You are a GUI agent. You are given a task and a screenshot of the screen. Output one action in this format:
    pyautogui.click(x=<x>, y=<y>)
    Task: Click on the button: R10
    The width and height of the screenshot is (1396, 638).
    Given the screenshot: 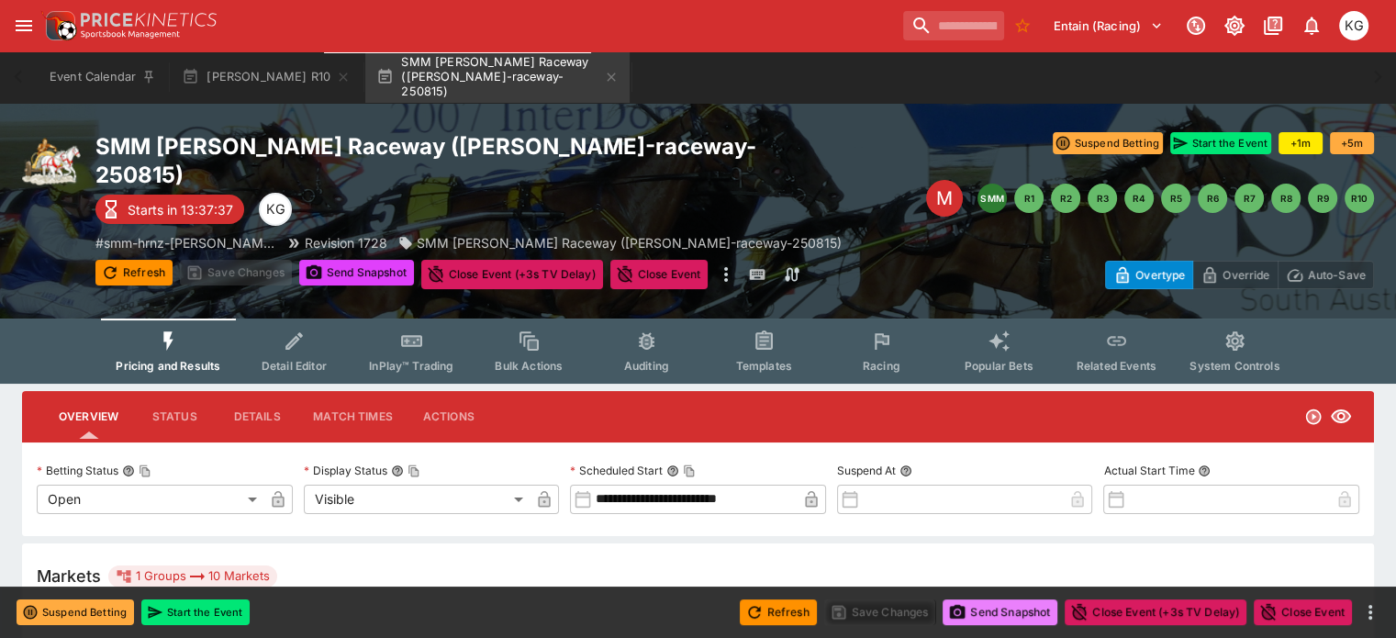 What is the action you would take?
    pyautogui.click(x=1359, y=198)
    